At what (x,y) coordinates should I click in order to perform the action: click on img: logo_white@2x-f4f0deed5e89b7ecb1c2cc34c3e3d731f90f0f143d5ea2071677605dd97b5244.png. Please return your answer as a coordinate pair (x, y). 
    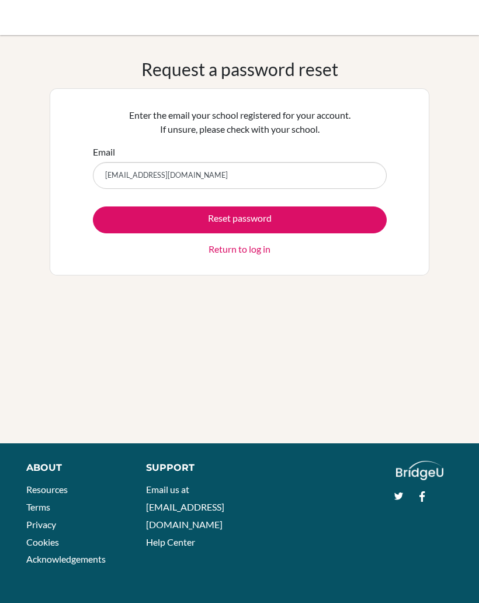
    Looking at the image, I should click on (420, 470).